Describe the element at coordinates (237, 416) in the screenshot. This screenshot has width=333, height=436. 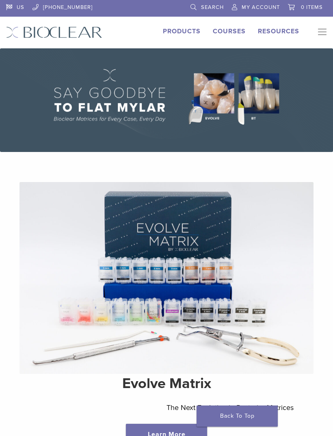
I see `a: Back To Top` at that location.